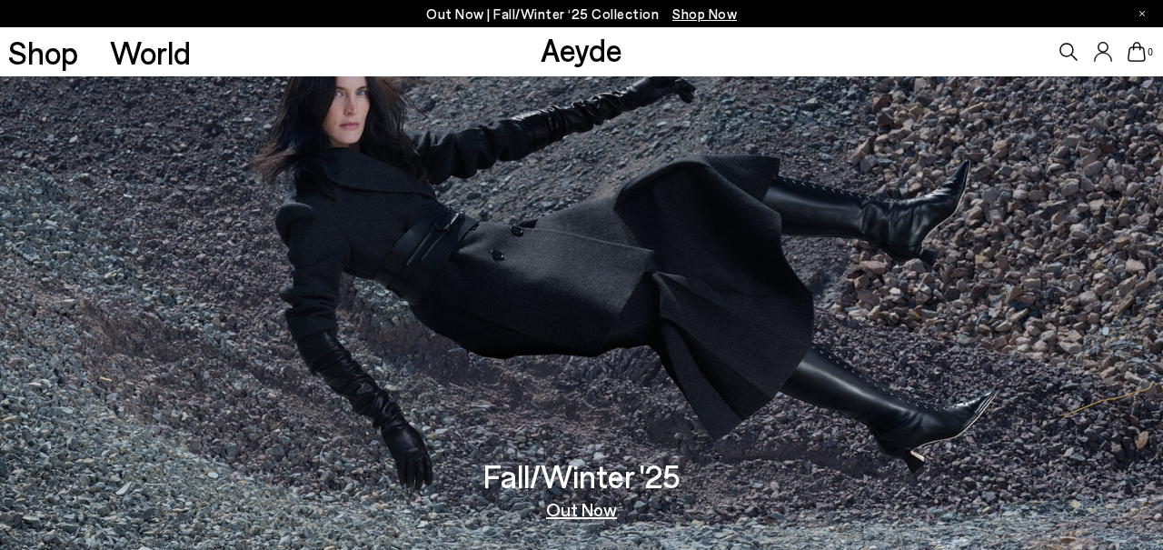 The width and height of the screenshot is (1163, 550). I want to click on a: World, so click(150, 52).